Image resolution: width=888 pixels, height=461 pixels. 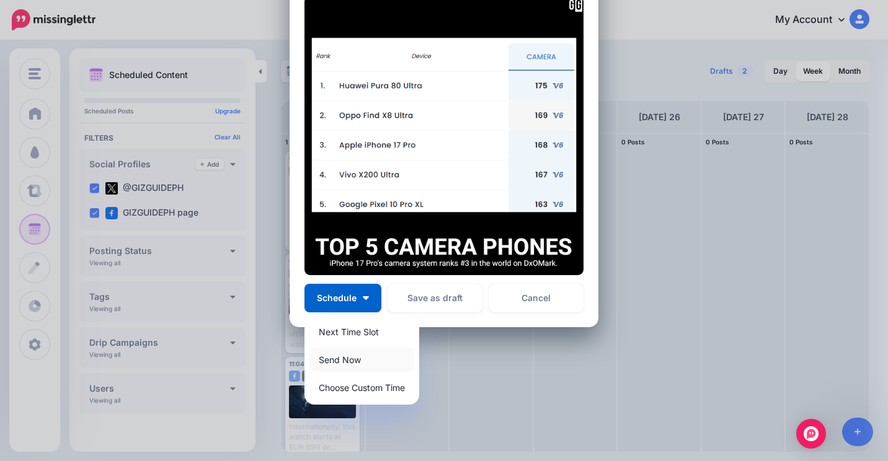 I want to click on span: Schedule, so click(x=337, y=298).